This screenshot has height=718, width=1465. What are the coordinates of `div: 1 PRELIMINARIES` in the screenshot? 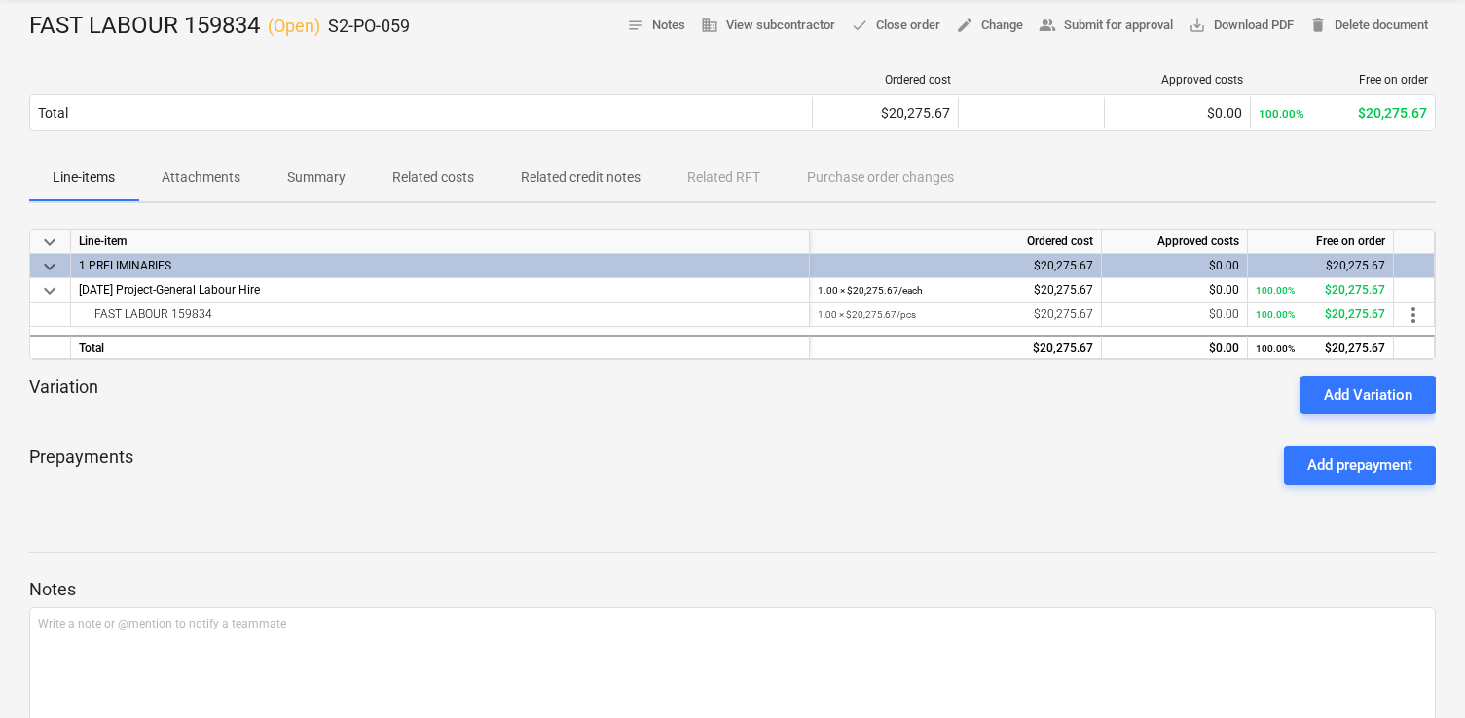 It's located at (440, 266).